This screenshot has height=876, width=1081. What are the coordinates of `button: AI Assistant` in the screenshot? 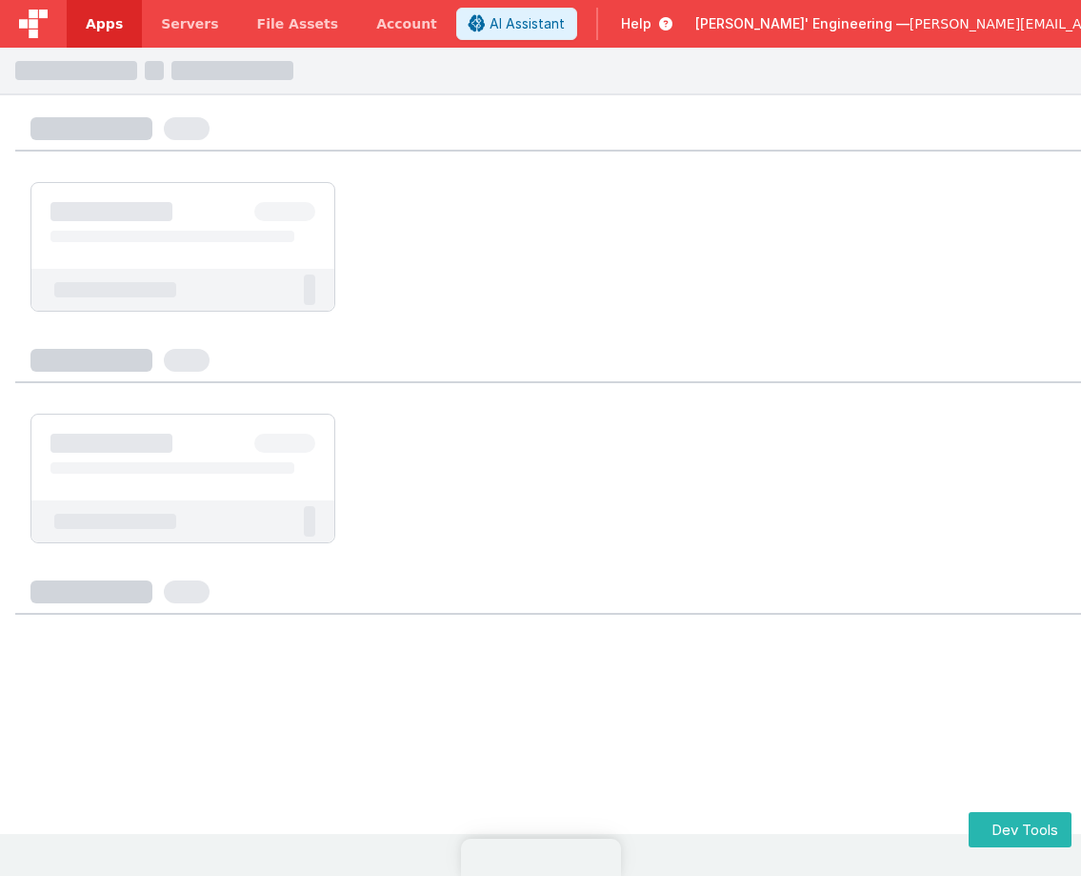 It's located at (516, 24).